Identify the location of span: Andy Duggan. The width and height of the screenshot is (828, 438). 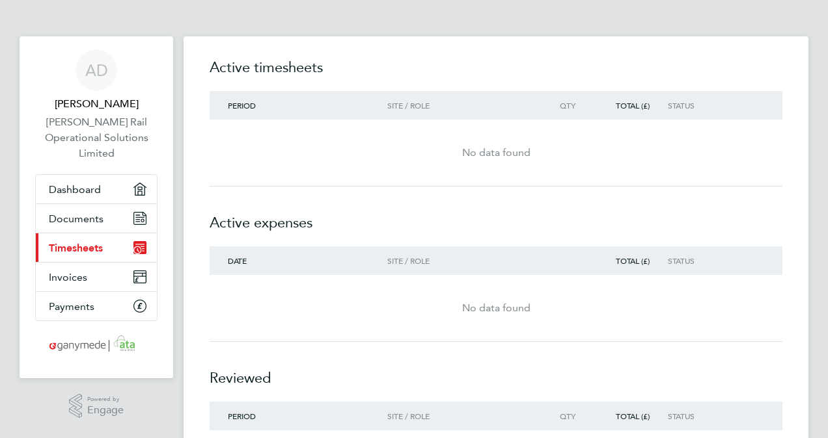
(96, 104).